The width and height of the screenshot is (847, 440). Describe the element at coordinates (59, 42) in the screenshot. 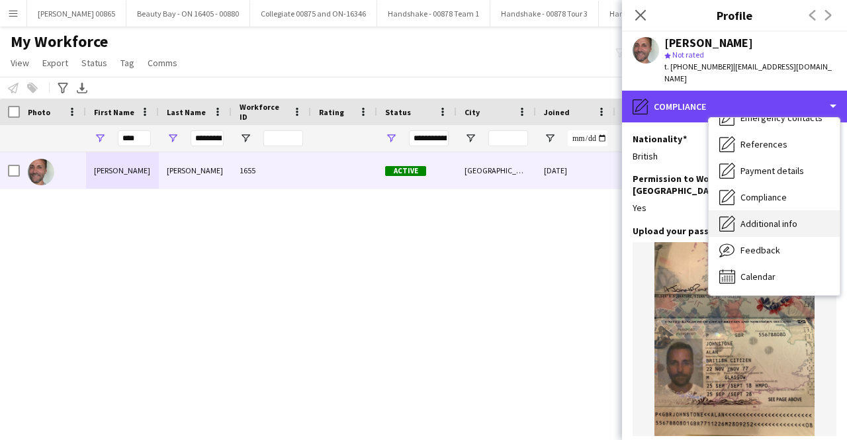

I see `span: My Workforce` at that location.